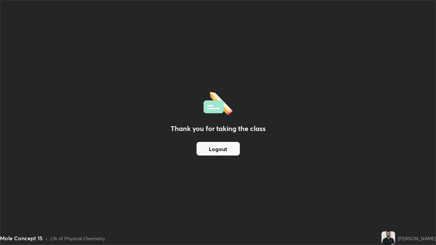 This screenshot has height=245, width=436. Describe the element at coordinates (218, 149) in the screenshot. I see `button: Logout` at that location.